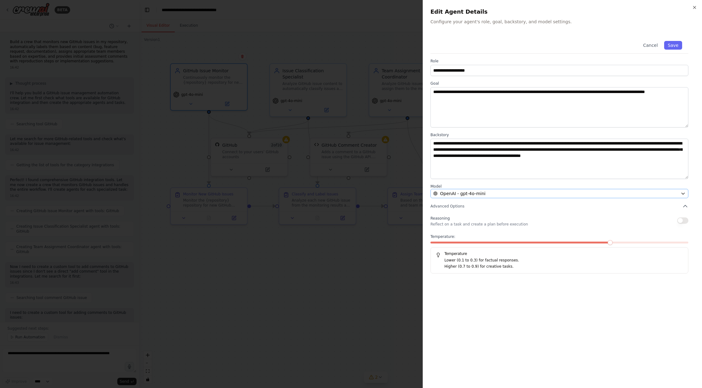  Describe the element at coordinates (559, 61) in the screenshot. I see `label: Role` at that location.